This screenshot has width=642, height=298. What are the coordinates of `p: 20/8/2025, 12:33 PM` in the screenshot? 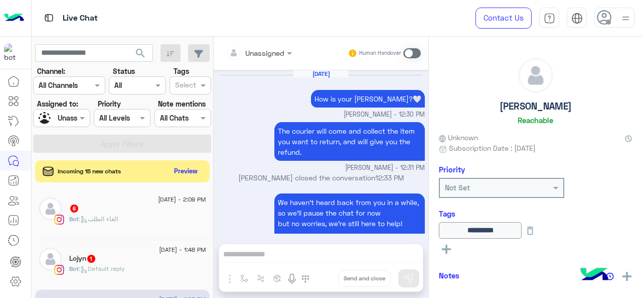 It's located at (350, 239).